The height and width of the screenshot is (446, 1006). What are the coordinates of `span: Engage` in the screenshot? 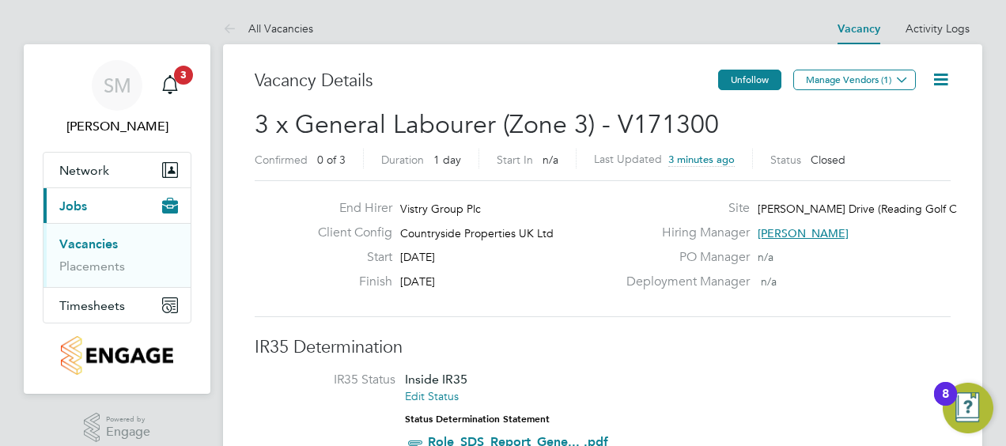 It's located at (128, 432).